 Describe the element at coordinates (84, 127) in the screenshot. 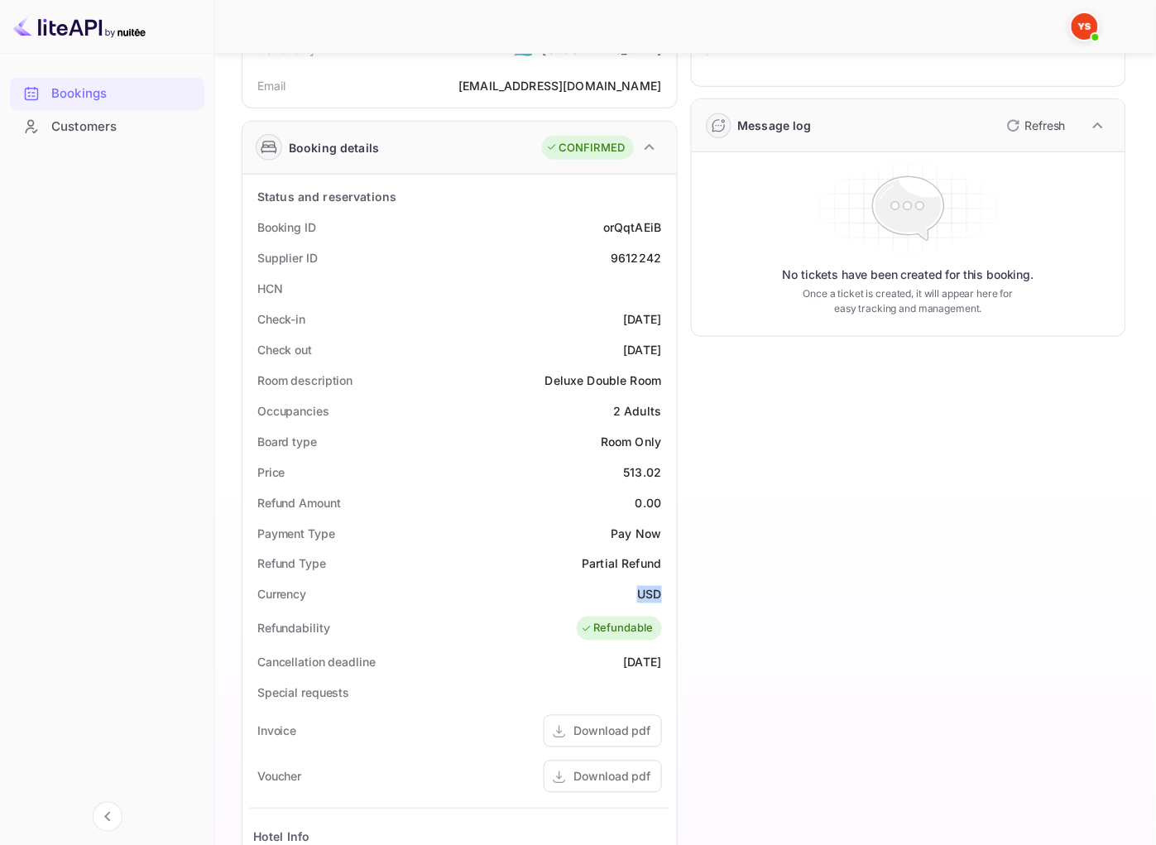

I see `ya-tr-span: Customers` at that location.